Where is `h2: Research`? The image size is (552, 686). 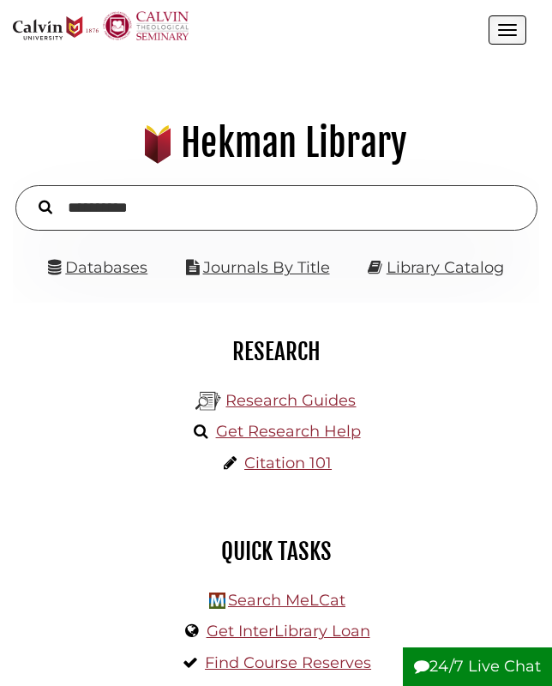 h2: Research is located at coordinates (276, 352).